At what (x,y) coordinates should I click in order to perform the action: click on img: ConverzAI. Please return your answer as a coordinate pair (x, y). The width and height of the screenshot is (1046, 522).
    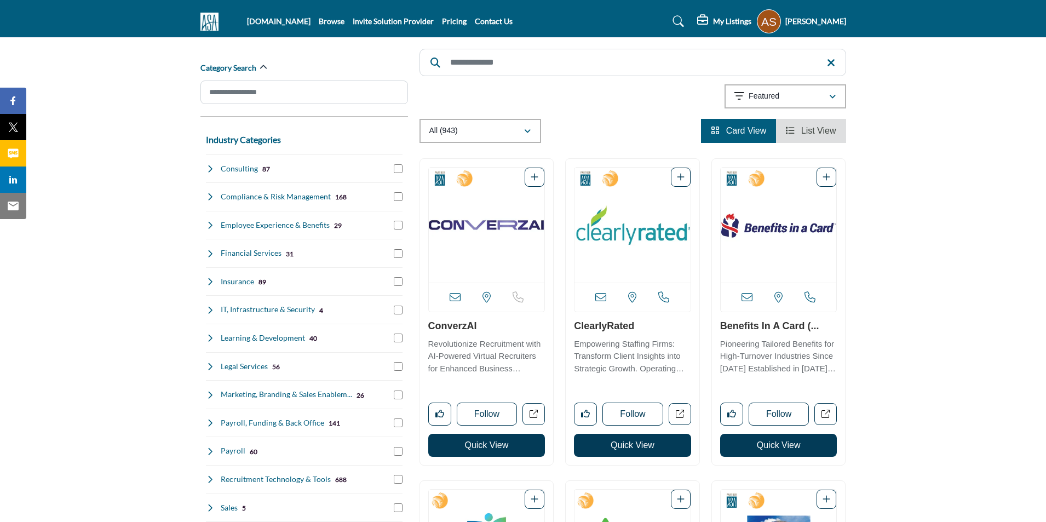
    Looking at the image, I should click on (487, 225).